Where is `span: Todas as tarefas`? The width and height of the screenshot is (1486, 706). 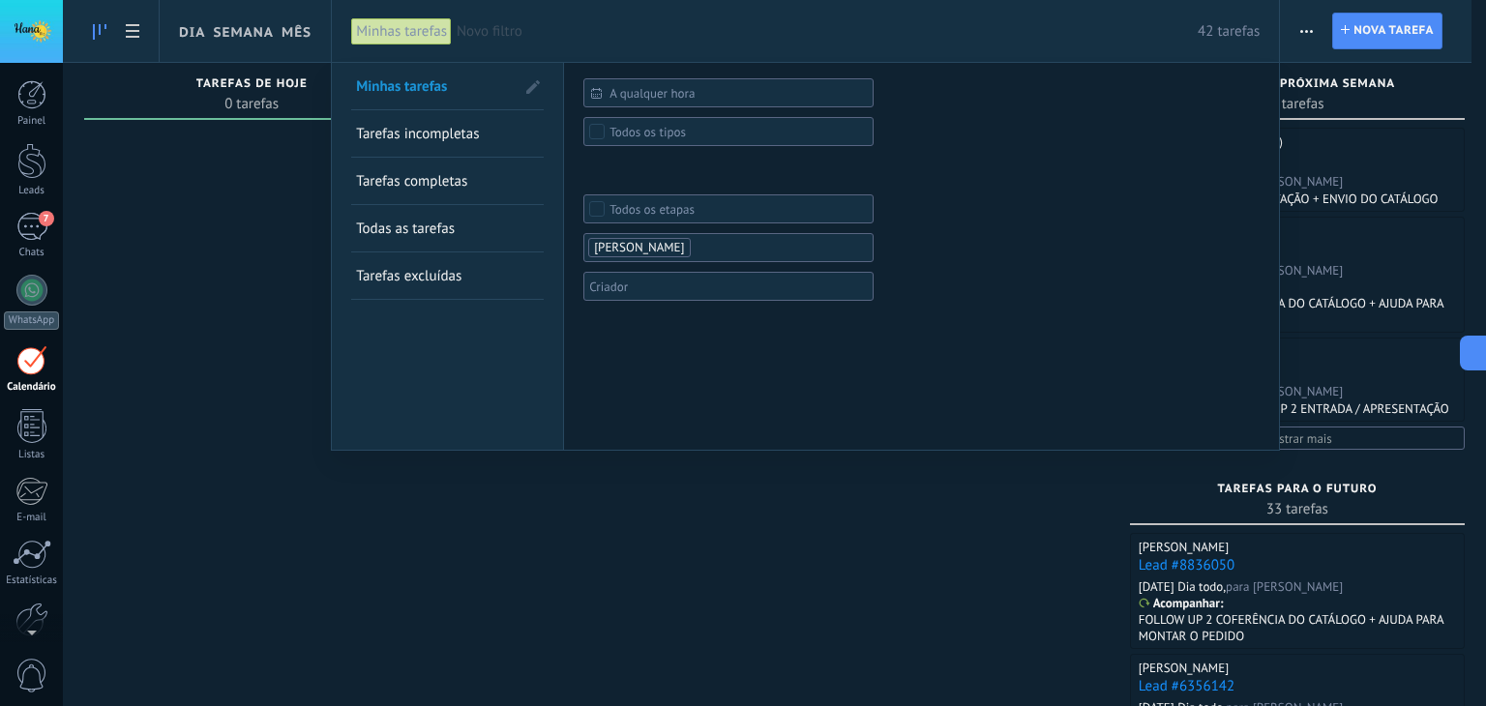
span: Todas as tarefas is located at coordinates (405, 228).